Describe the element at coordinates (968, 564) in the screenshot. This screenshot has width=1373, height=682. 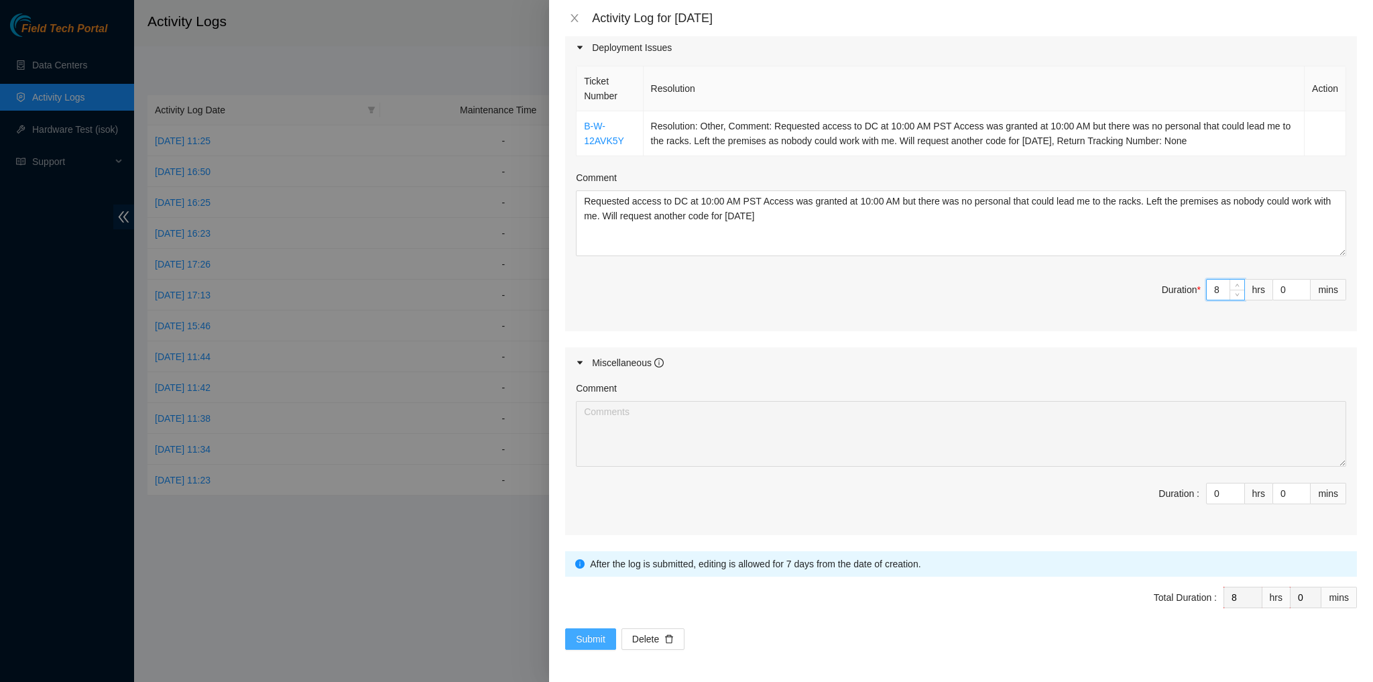
I see `div: After the log is submitted, editing is allowed for 7 days from the date of creation.` at that location.